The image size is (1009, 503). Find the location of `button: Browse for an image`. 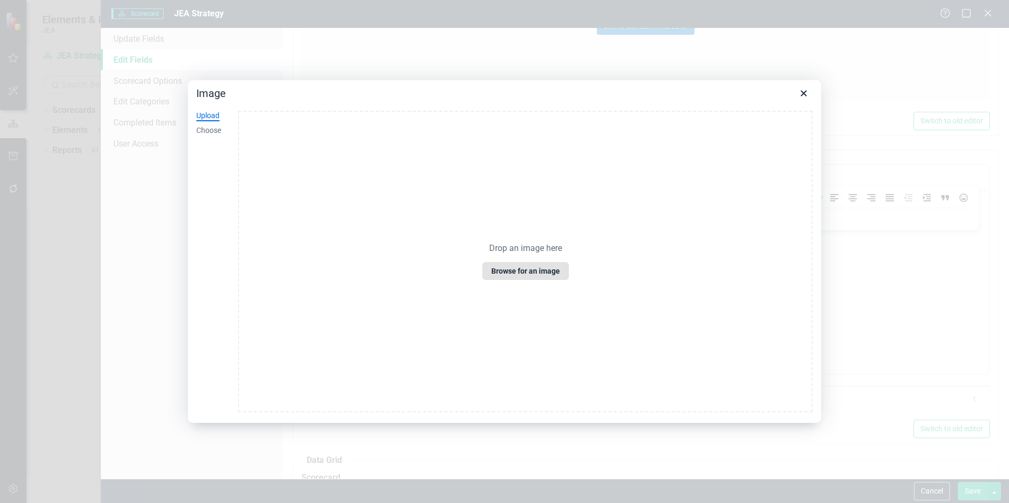

button: Browse for an image is located at coordinates (526, 271).